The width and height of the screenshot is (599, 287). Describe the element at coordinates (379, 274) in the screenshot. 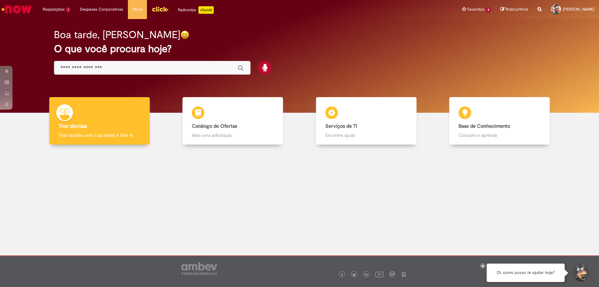

I see `img: logo_footer_youtube.png` at that location.